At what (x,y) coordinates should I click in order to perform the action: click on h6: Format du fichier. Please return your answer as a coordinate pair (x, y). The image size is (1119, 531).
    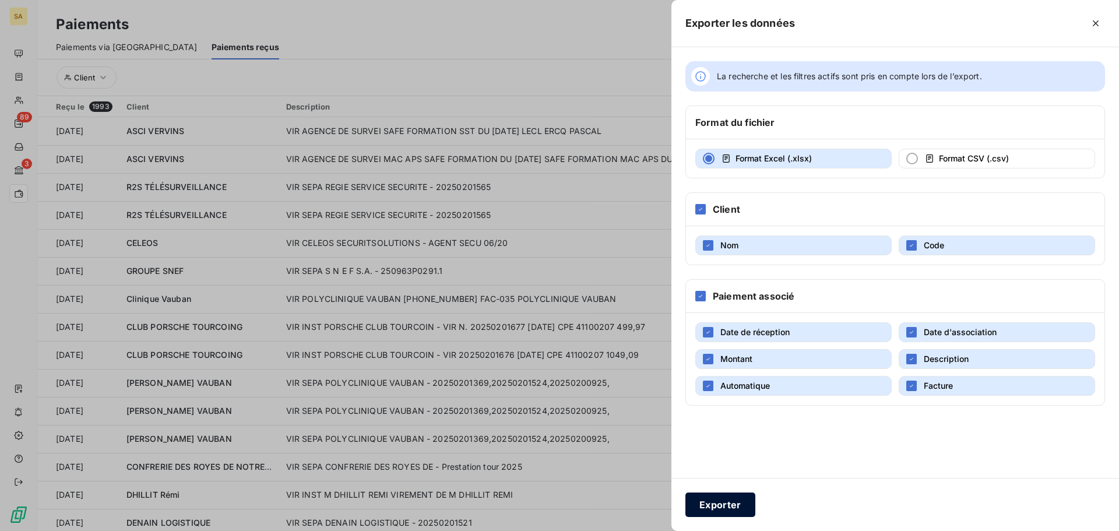
    Looking at the image, I should click on (735, 122).